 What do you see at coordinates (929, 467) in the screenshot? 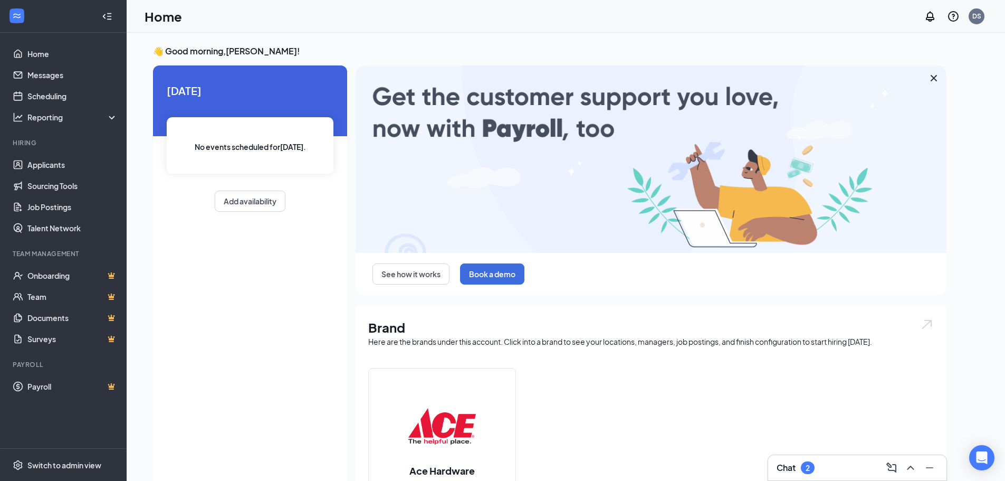
I see `svg: Minimize` at bounding box center [929, 467].